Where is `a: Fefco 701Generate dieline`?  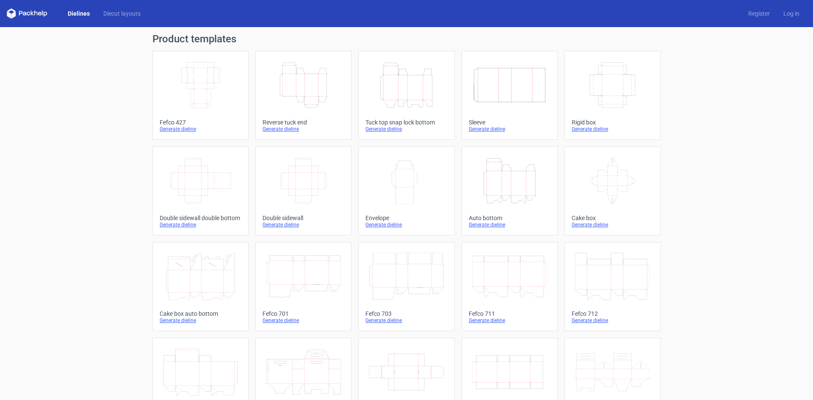 a: Fefco 701Generate dieline is located at coordinates (303, 287).